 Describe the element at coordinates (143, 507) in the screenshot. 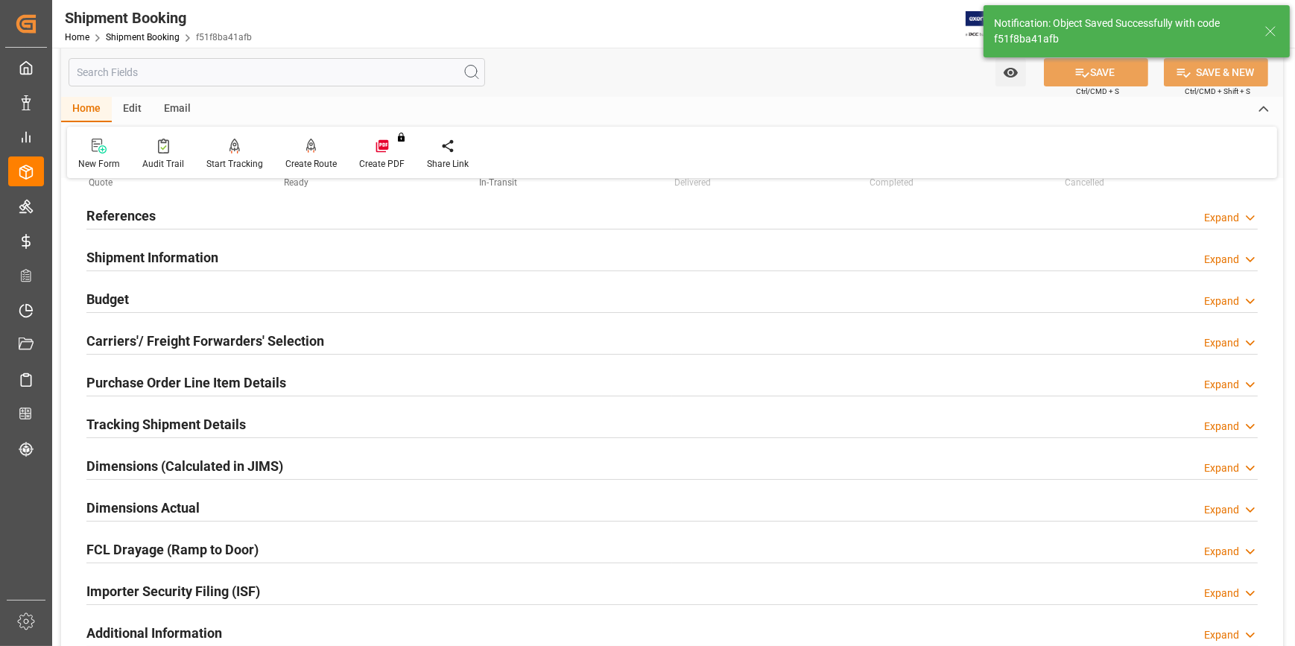

I see `h2: Dimensions Actual` at that location.